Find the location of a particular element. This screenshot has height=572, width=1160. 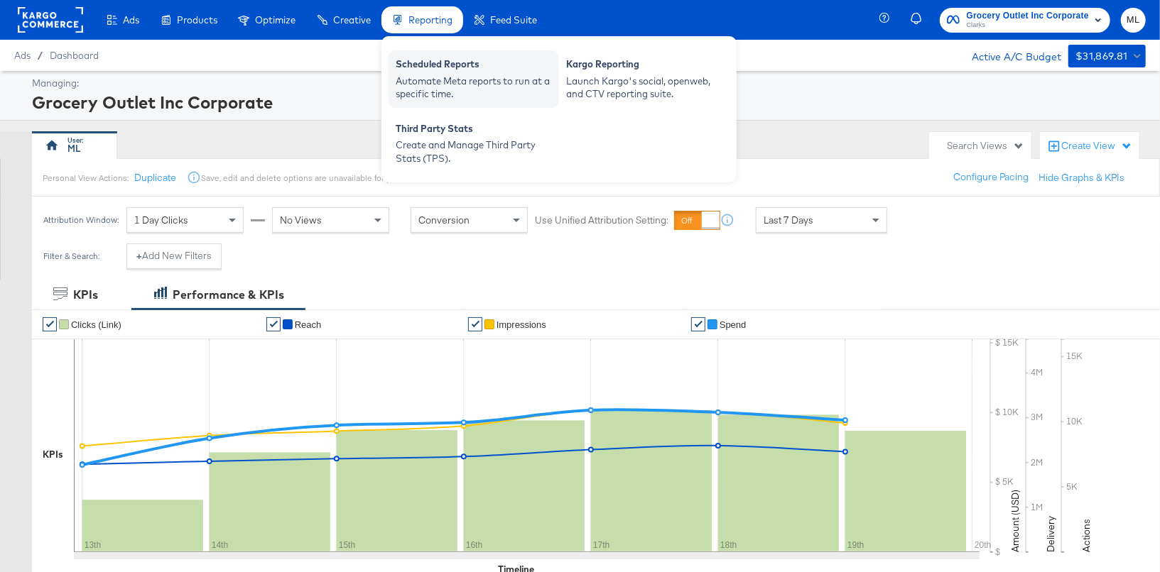

span: Feed Suite is located at coordinates (514, 20).